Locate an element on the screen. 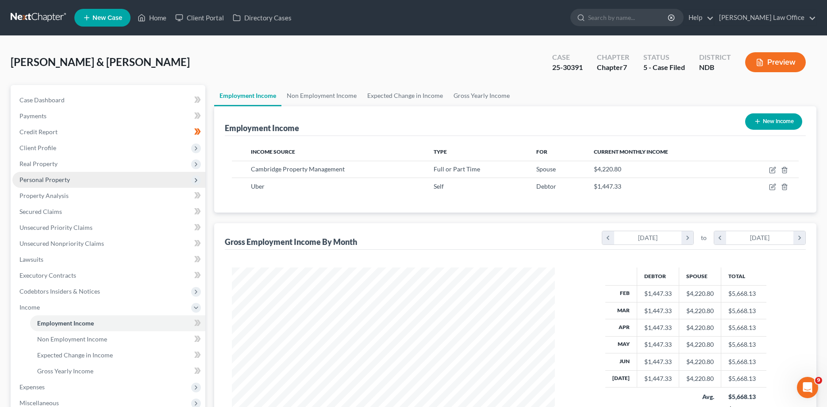 This screenshot has height=407, width=827. span: Type is located at coordinates (440, 151).